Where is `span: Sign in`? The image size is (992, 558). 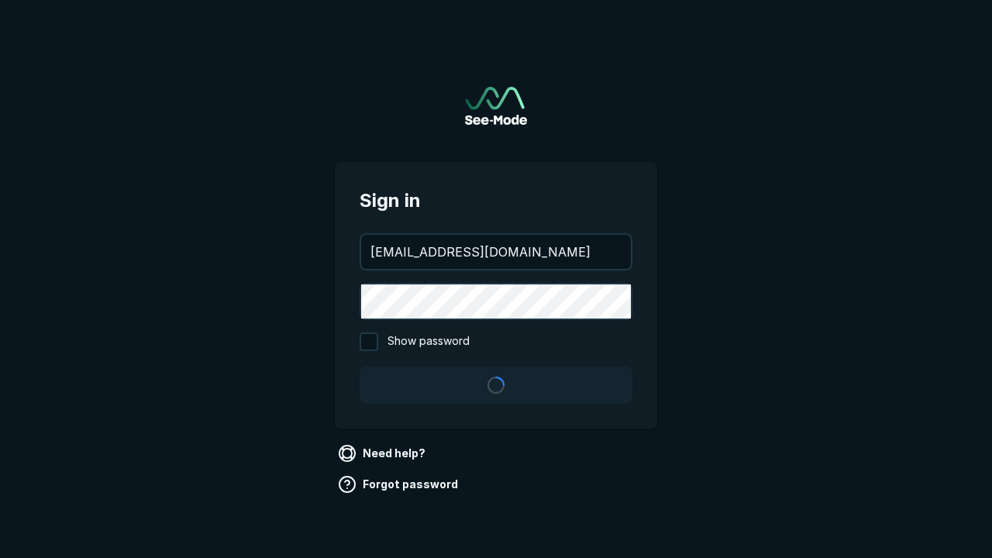
span: Sign in is located at coordinates (496, 201).